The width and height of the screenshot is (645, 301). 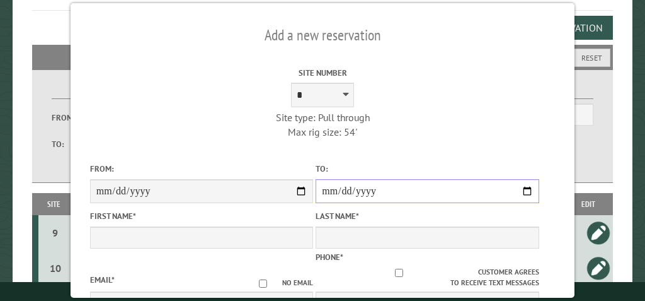 I want to click on label: Site Number, so click(x=323, y=72).